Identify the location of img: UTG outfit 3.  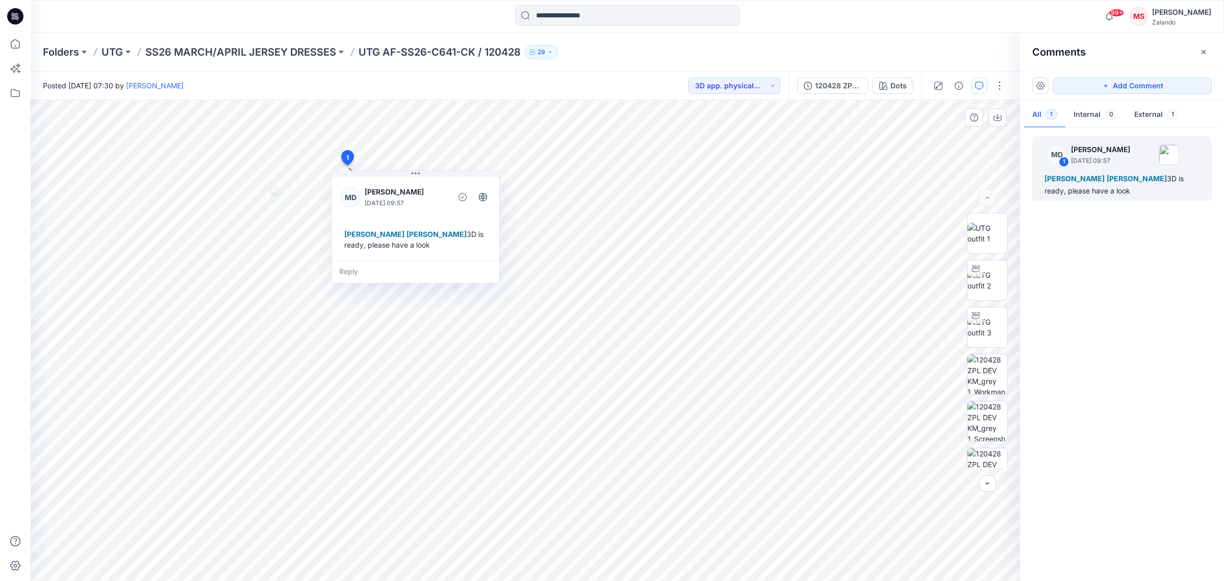
(988, 327).